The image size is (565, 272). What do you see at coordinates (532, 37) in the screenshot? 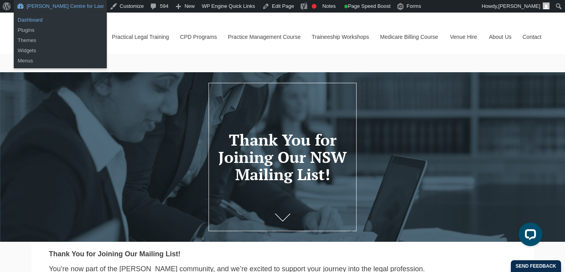
I see `a: Contact` at bounding box center [532, 37].